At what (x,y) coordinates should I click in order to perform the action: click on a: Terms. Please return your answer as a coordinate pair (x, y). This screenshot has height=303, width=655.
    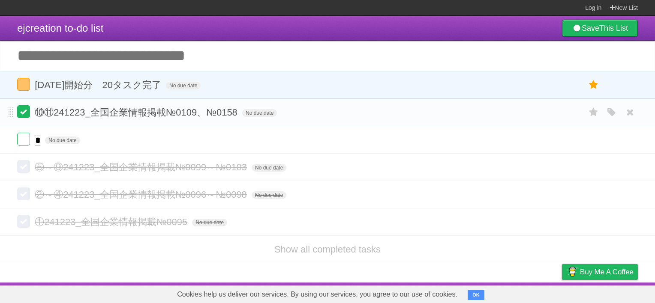
    Looking at the image, I should click on (531, 293).